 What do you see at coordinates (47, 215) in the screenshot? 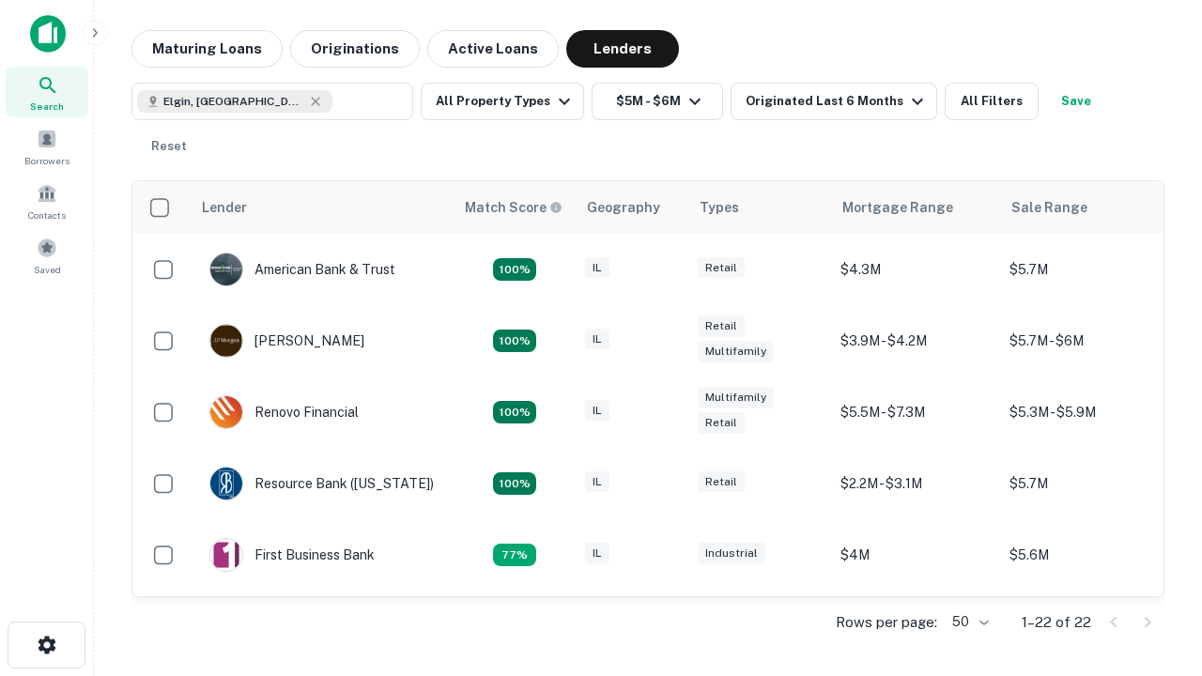
I see `span: Contacts` at bounding box center [47, 215].